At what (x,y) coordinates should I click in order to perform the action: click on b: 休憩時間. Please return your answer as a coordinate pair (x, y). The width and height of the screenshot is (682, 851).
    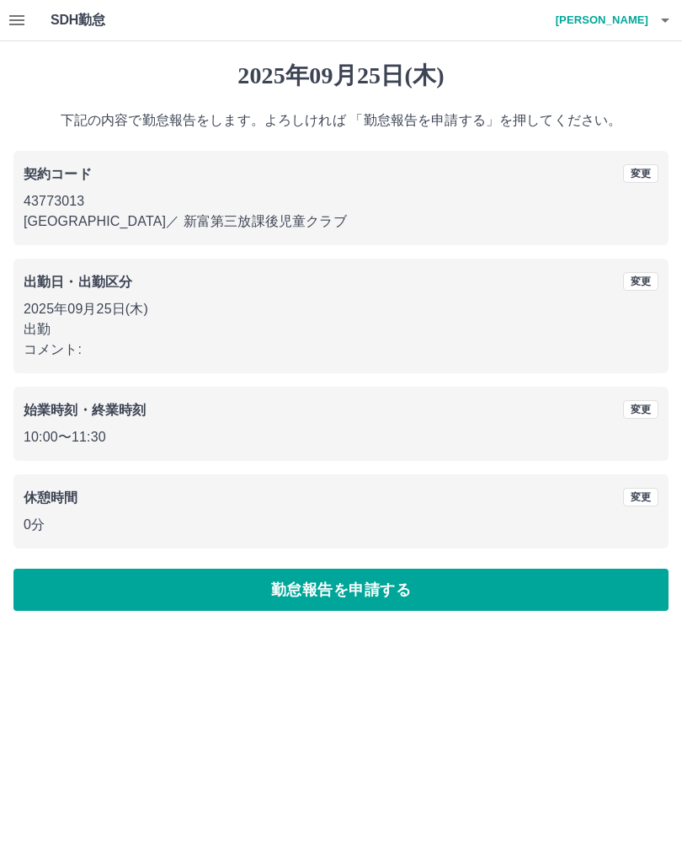
    Looking at the image, I should click on (51, 497).